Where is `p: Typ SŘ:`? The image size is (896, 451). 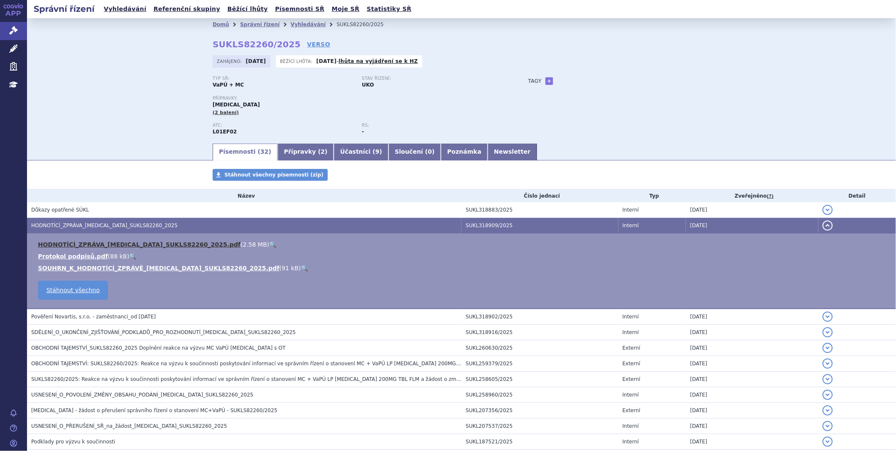 p: Typ SŘ: is located at coordinates (283, 78).